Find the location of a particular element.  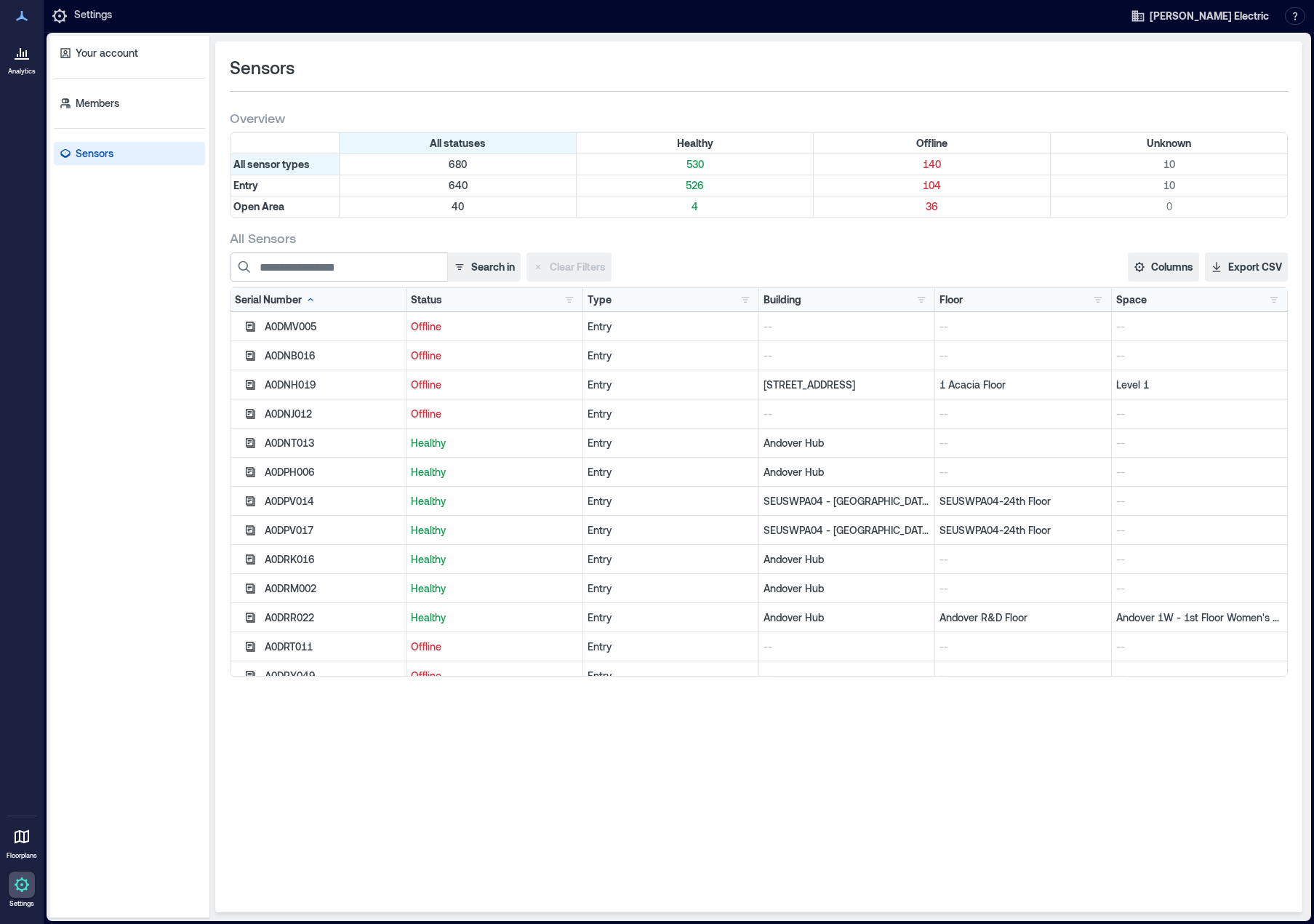

p: 640 is located at coordinates (458, 186).